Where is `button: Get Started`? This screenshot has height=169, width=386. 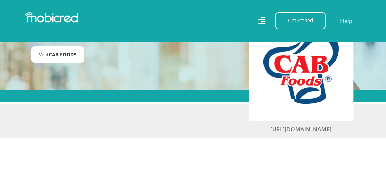
button: Get Started is located at coordinates (300, 21).